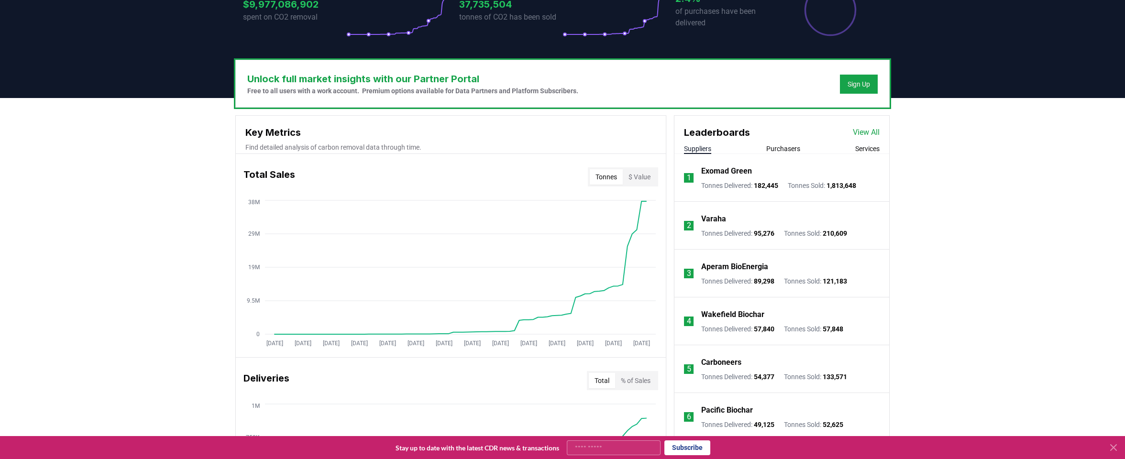 Image resolution: width=1125 pixels, height=459 pixels. I want to click on button: % of Sales, so click(636, 381).